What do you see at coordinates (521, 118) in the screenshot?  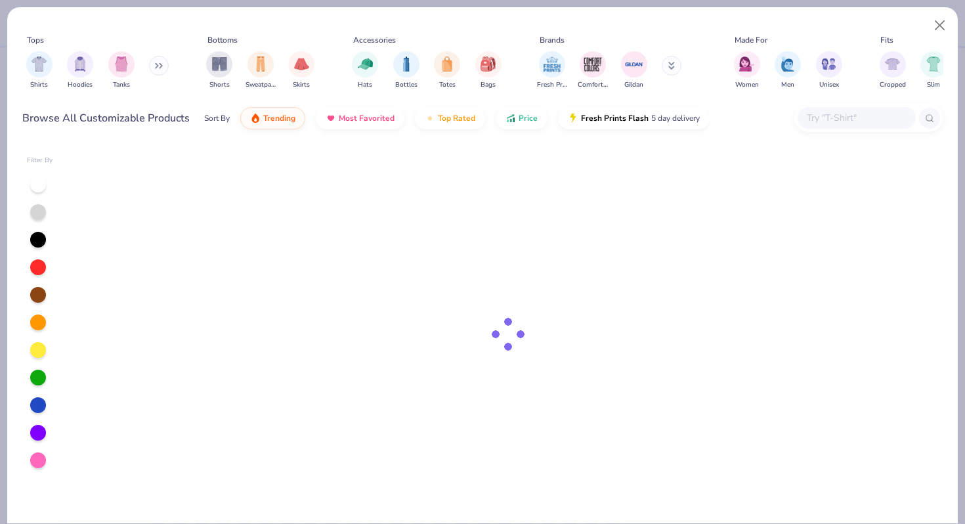 I see `button: Price` at bounding box center [521, 118].